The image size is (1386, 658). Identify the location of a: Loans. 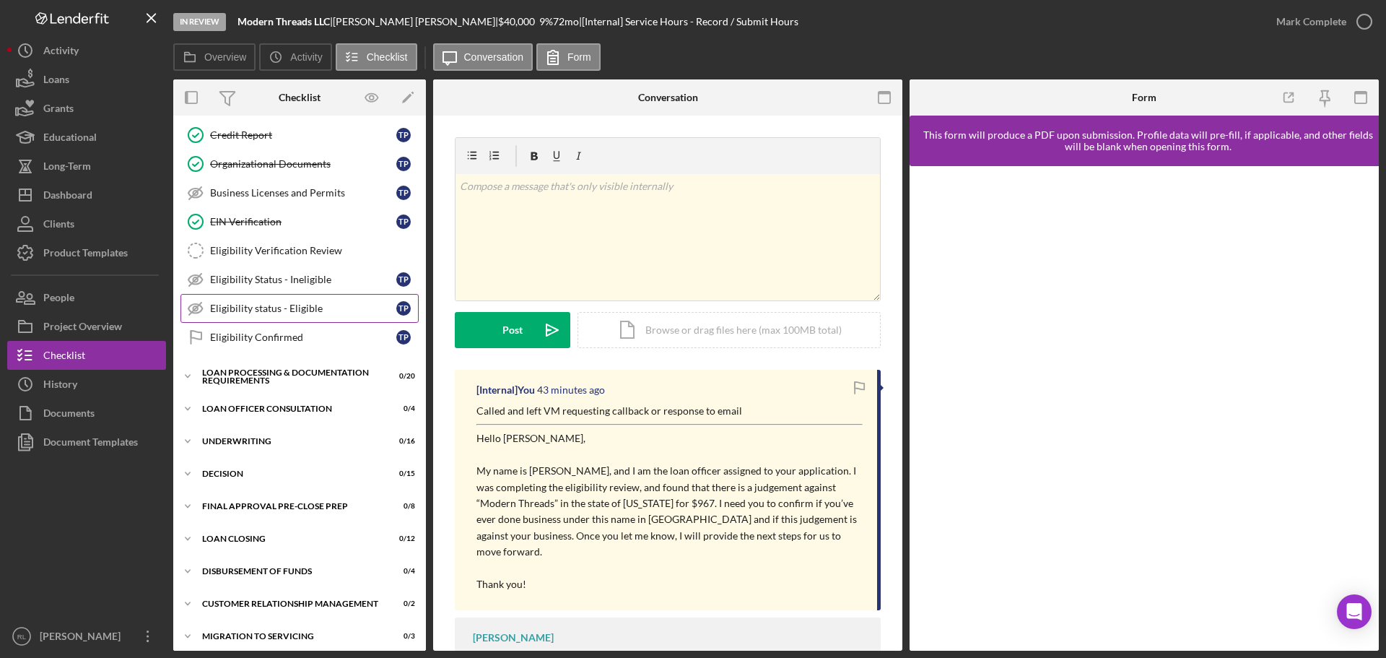
(87, 79).